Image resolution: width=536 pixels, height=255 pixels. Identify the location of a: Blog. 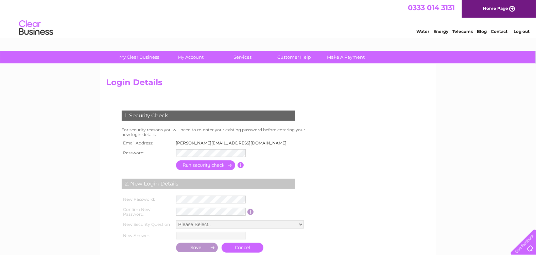
(481, 31).